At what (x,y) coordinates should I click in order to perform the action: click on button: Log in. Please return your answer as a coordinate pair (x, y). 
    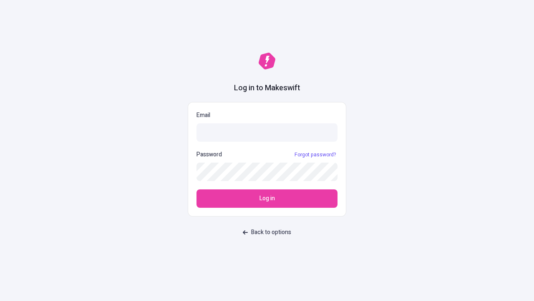
    Looking at the image, I should click on (267, 198).